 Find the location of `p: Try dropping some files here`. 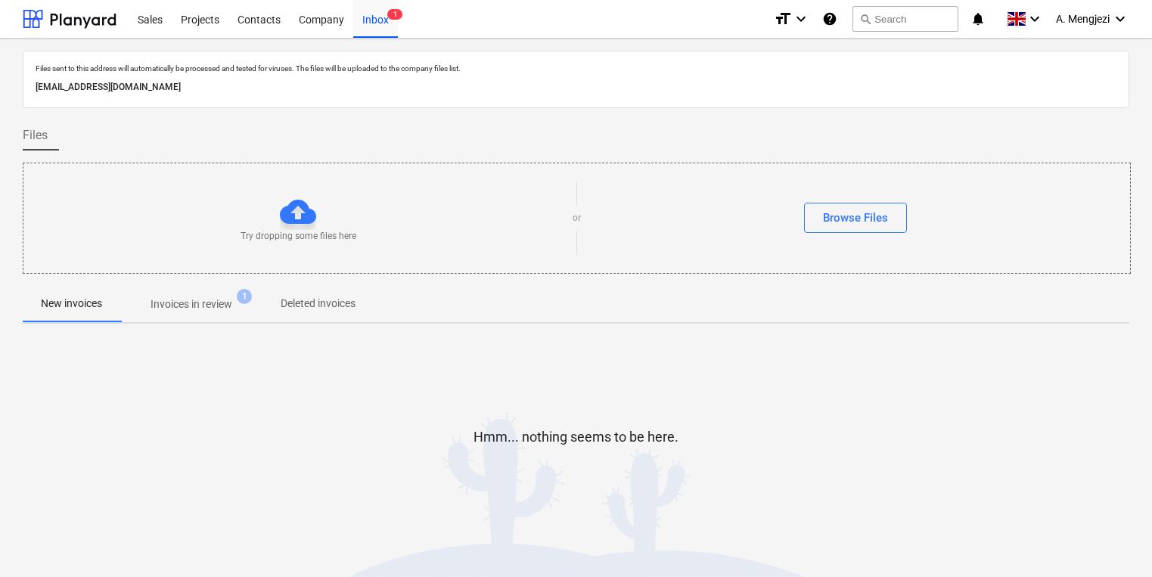

p: Try dropping some files here is located at coordinates (298, 236).